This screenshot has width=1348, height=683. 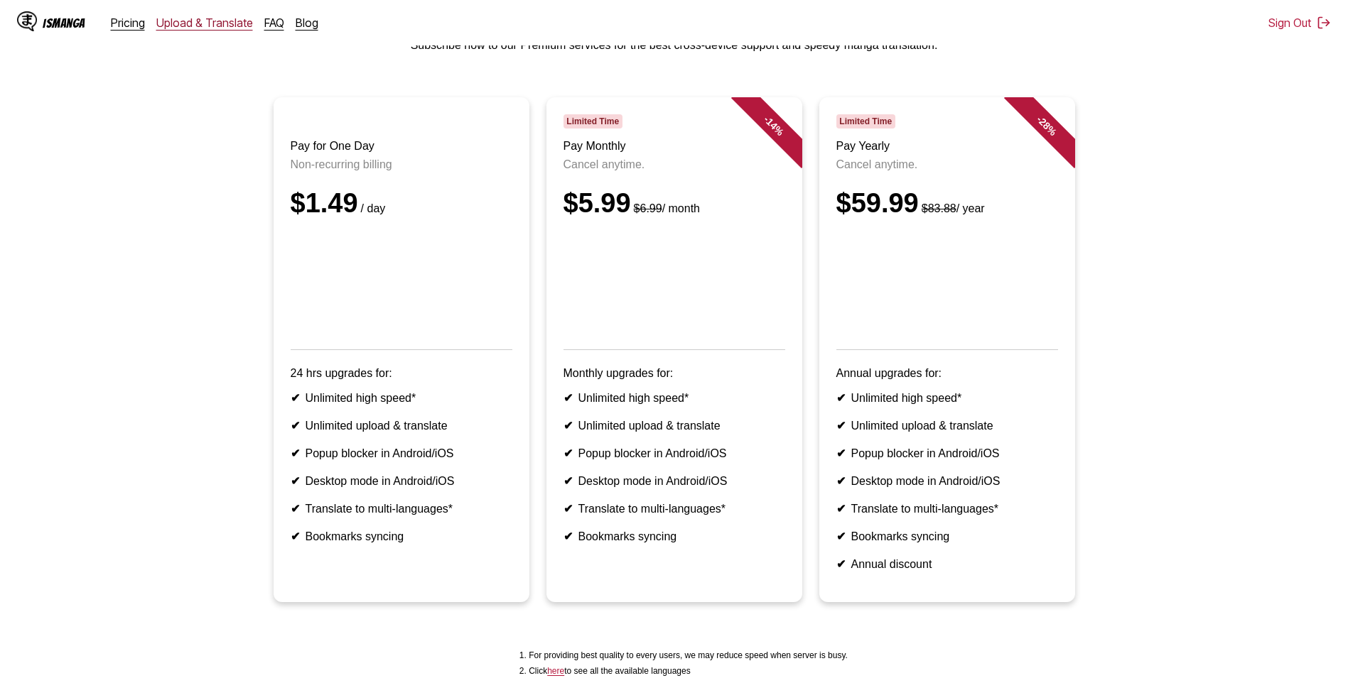 I want to click on p: 24 hrs upgrades for:, so click(x=401, y=374).